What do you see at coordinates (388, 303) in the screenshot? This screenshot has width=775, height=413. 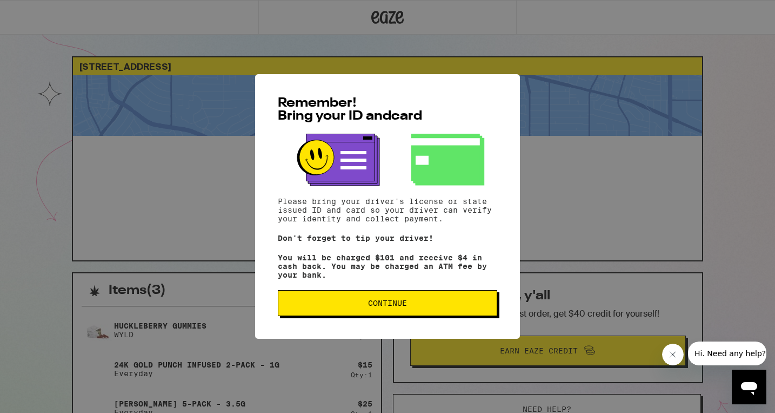 I see `span: Continue` at bounding box center [388, 303].